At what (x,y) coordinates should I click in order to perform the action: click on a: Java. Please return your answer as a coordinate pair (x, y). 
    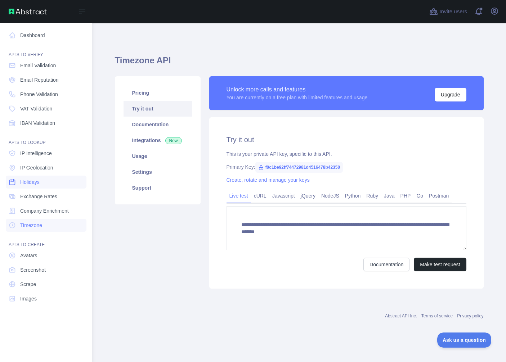
    Looking at the image, I should click on (389, 196).